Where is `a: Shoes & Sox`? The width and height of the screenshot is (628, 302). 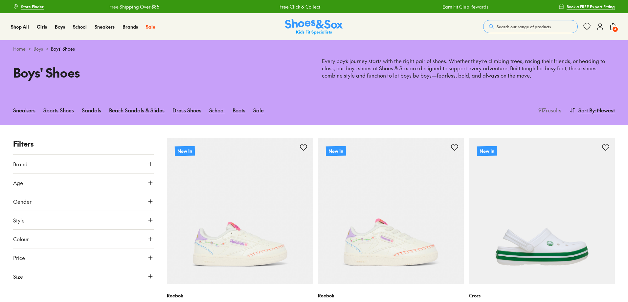
a: Shoes & Sox is located at coordinates (314, 27).